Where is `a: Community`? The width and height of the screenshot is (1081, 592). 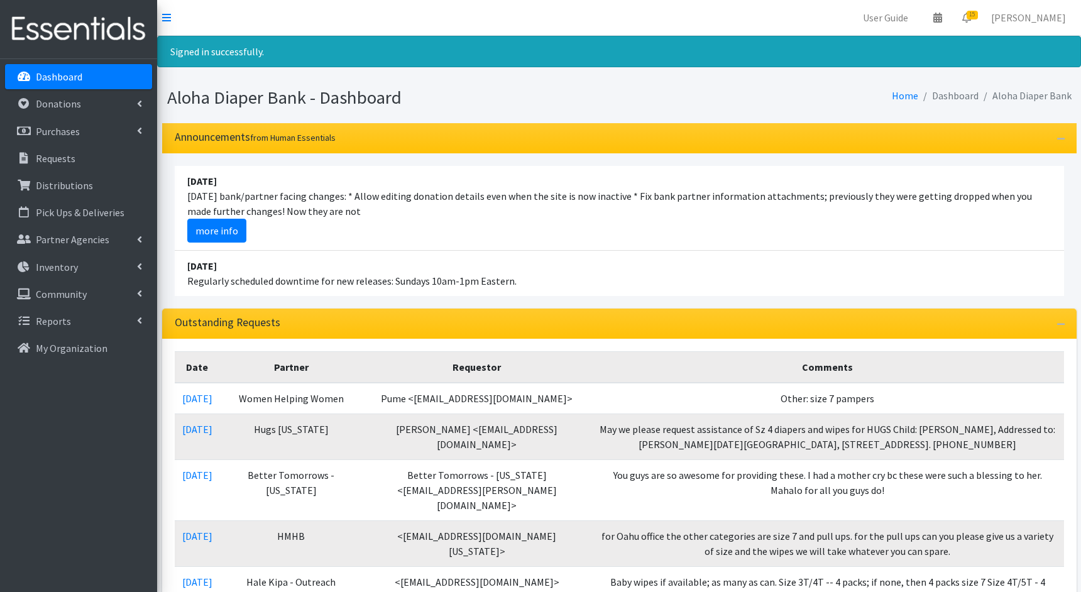
a: Community is located at coordinates (79, 294).